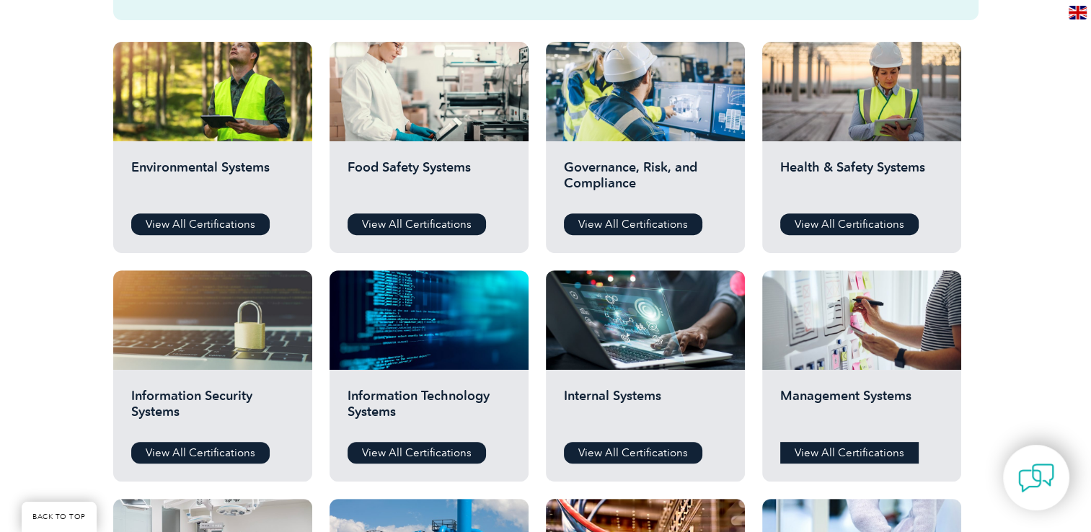 The image size is (1091, 532). Describe the element at coordinates (429, 181) in the screenshot. I see `h2: Food Safety Systems` at that location.